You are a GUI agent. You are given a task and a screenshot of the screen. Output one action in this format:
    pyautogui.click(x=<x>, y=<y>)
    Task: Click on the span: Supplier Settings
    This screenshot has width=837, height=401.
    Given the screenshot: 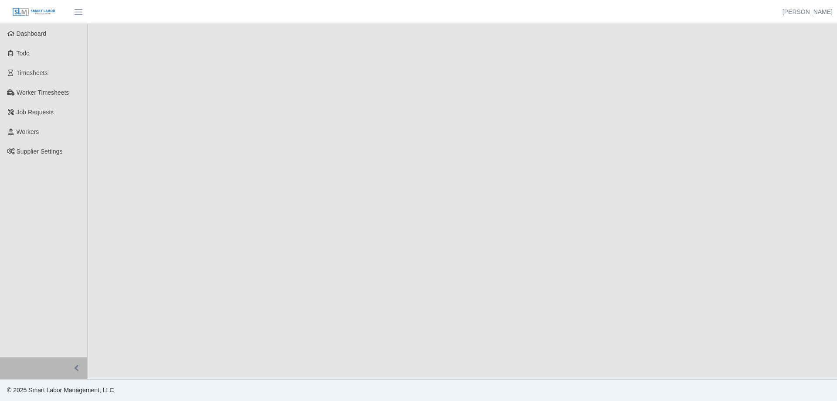 What is the action you would take?
    pyautogui.click(x=40, y=151)
    